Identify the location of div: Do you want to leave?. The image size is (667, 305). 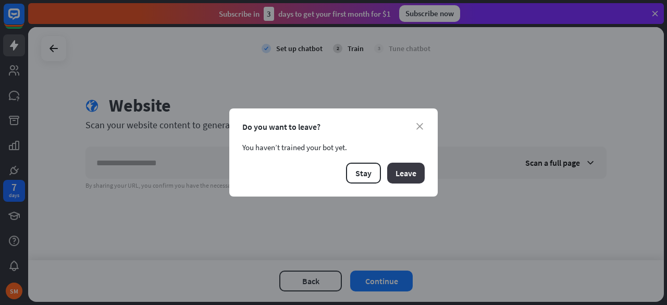
(334, 127).